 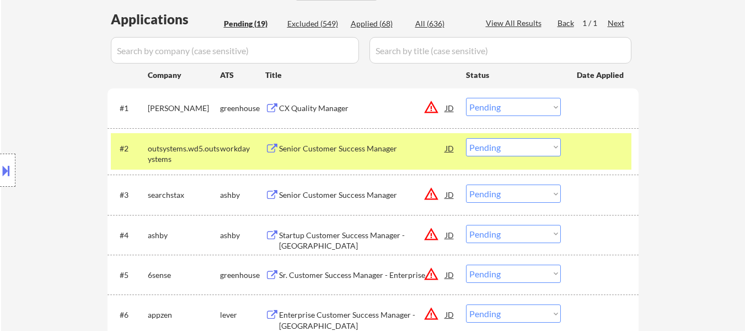 What do you see at coordinates (601, 75) in the screenshot?
I see `div: Date Applied` at bounding box center [601, 75].